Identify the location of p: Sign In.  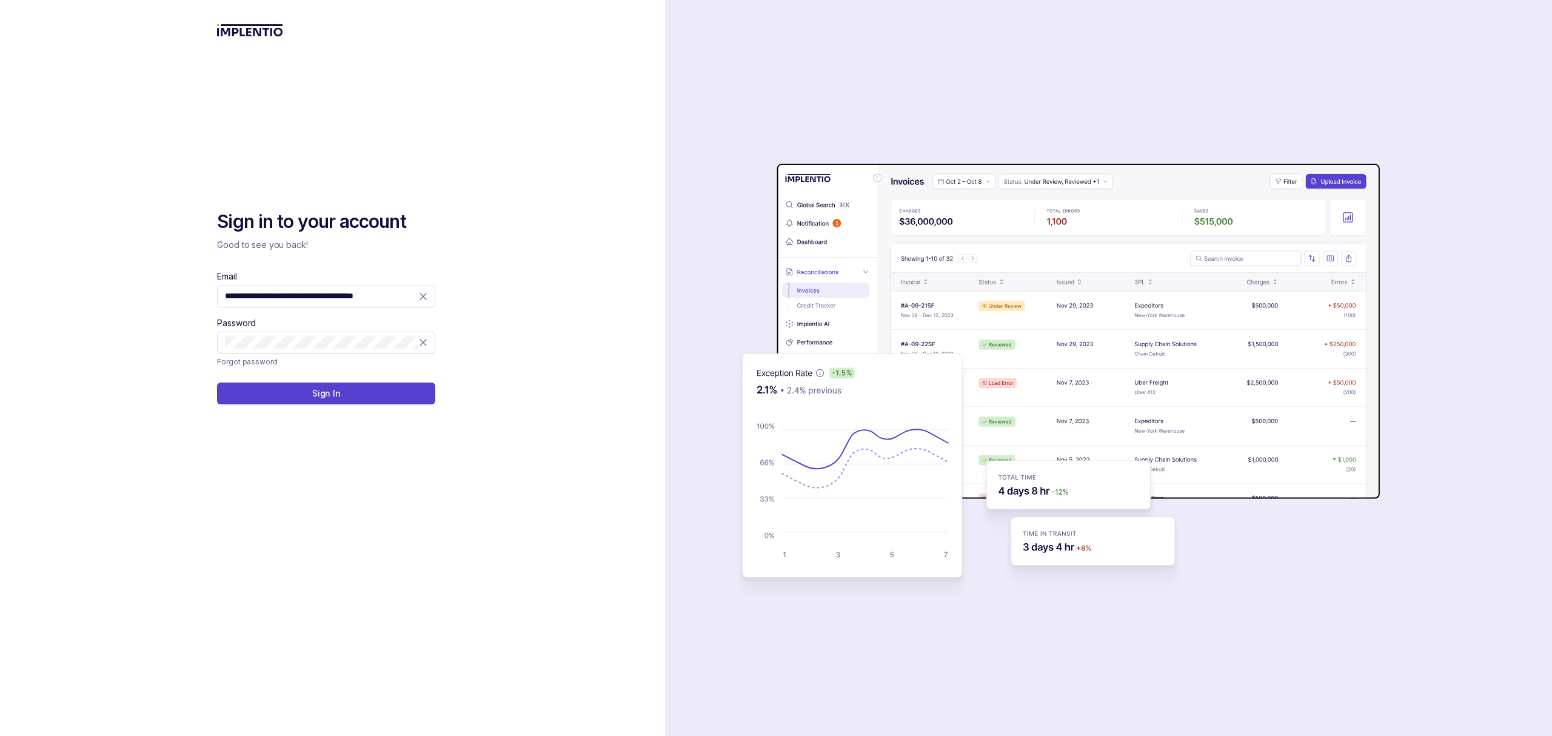
(326, 394).